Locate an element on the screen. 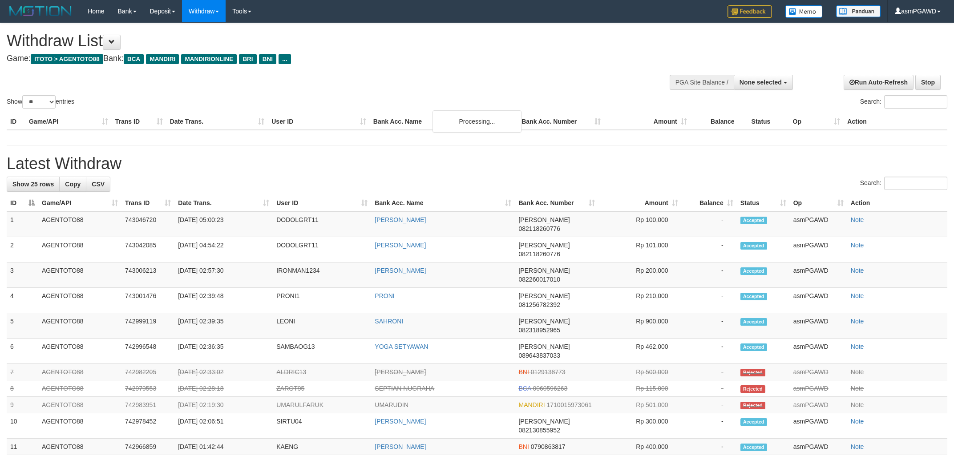 This screenshot has height=456, width=954. h1: Latest Withdraw is located at coordinates (477, 164).